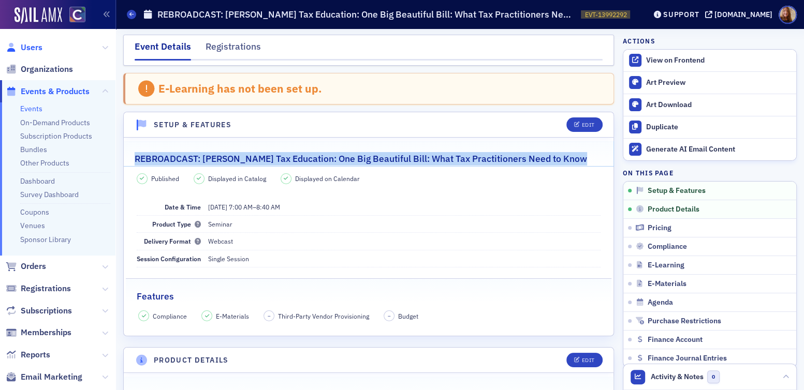  I want to click on span: Finance Journal Entries, so click(687, 359).